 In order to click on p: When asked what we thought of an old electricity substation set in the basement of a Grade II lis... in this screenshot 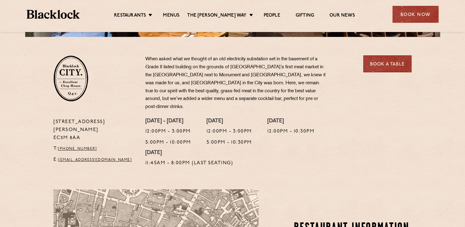, I will do `click(236, 83)`.